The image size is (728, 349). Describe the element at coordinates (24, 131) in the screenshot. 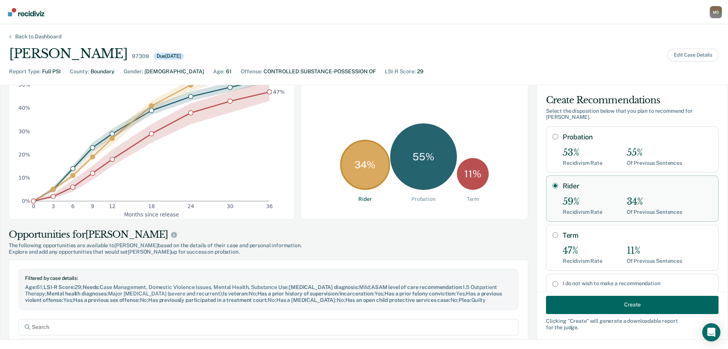

I see `text: 30%` at that location.